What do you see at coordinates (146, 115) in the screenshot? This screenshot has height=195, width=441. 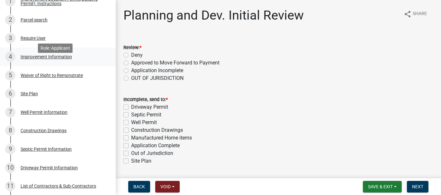 I see `label: Septic Permit` at bounding box center [146, 115].